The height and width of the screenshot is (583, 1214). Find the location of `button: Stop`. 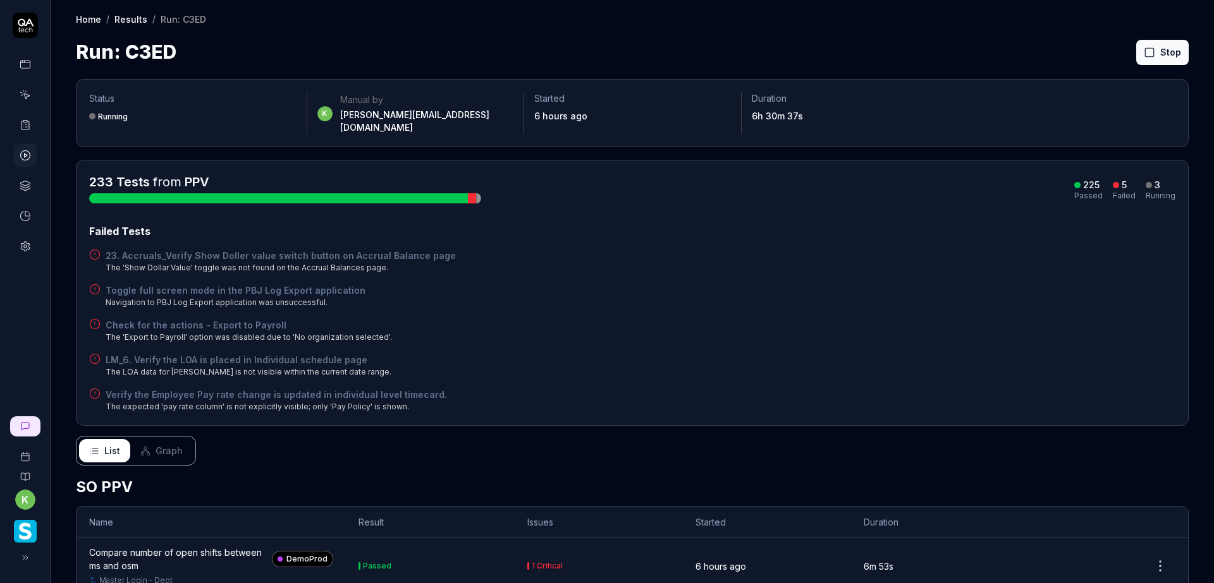

button: Stop is located at coordinates (1162, 52).